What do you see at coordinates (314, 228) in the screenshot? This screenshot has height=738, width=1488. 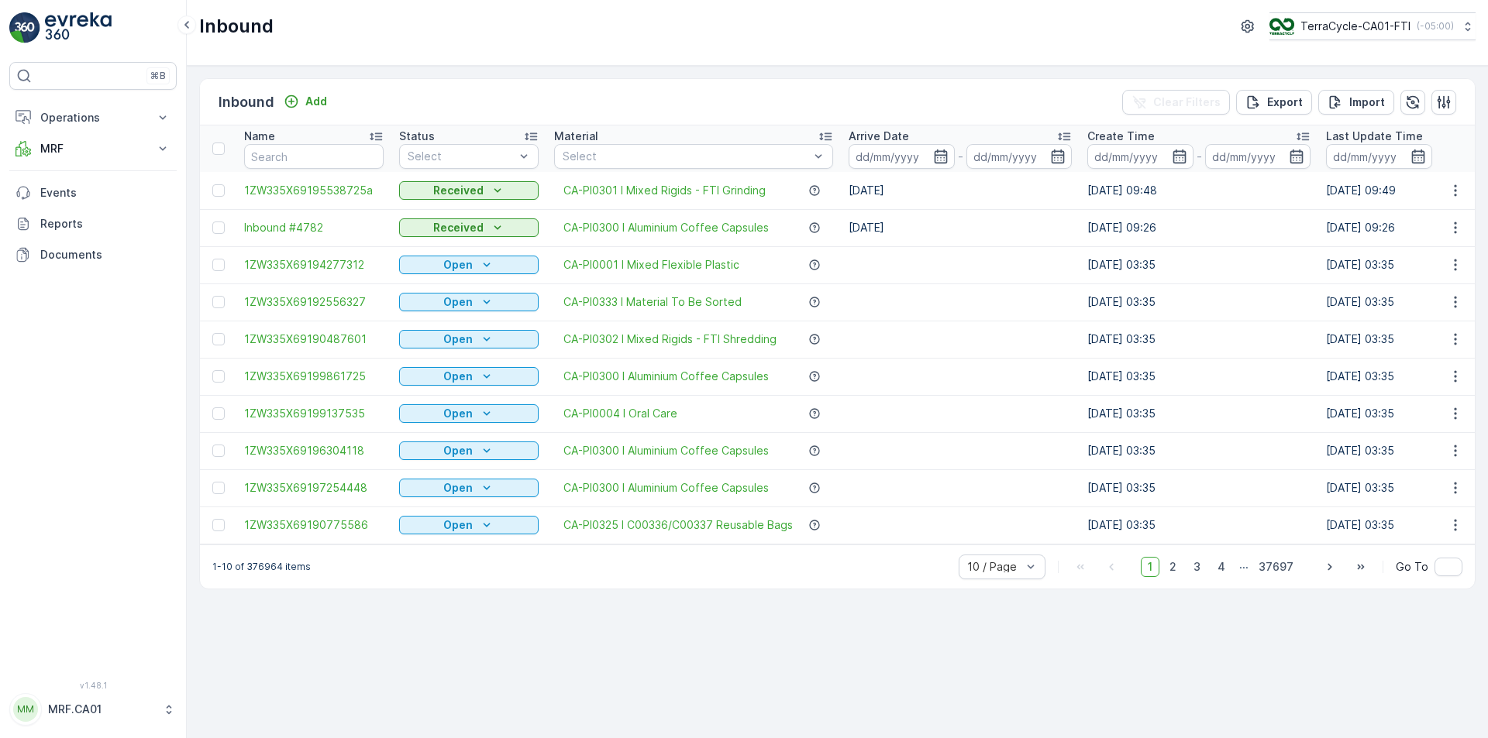 I see `span: Inbound #4782` at bounding box center [314, 228].